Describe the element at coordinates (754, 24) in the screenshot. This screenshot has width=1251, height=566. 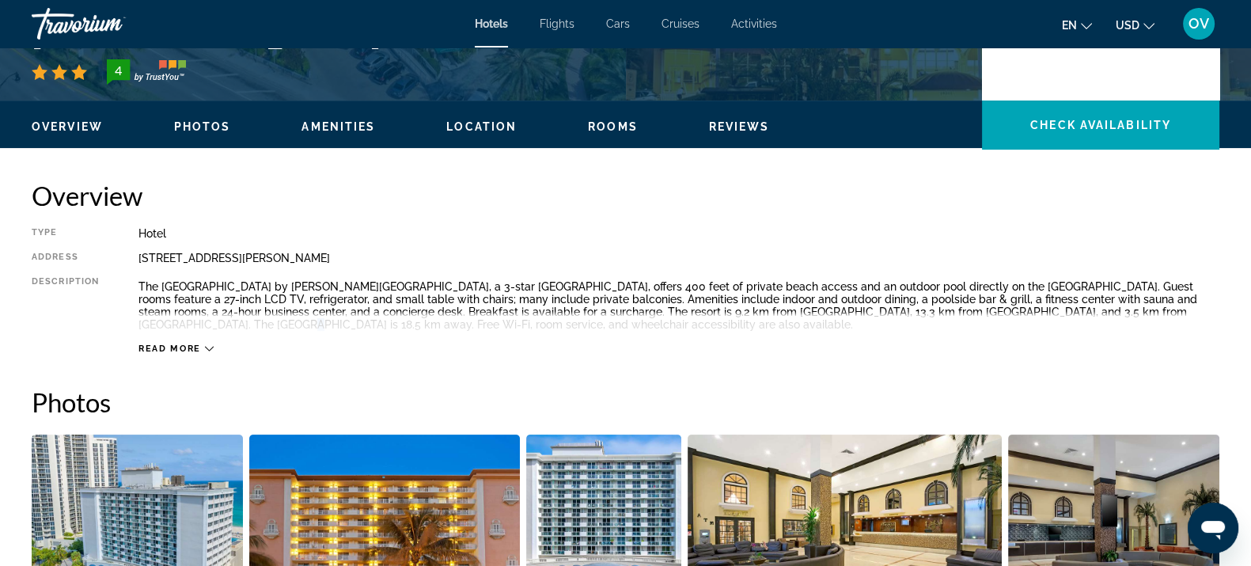
I see `span: Activities` at that location.